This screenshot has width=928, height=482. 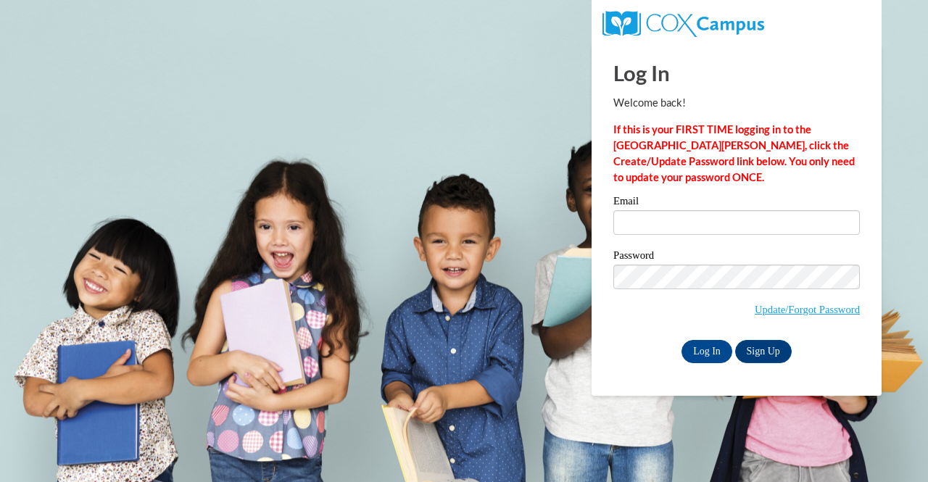 What do you see at coordinates (737, 203) in the screenshot?
I see `label: Email` at bounding box center [737, 203].